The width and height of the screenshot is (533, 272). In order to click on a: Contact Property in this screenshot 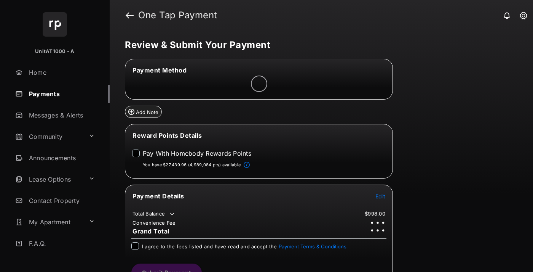, I will do `click(61, 200)`.